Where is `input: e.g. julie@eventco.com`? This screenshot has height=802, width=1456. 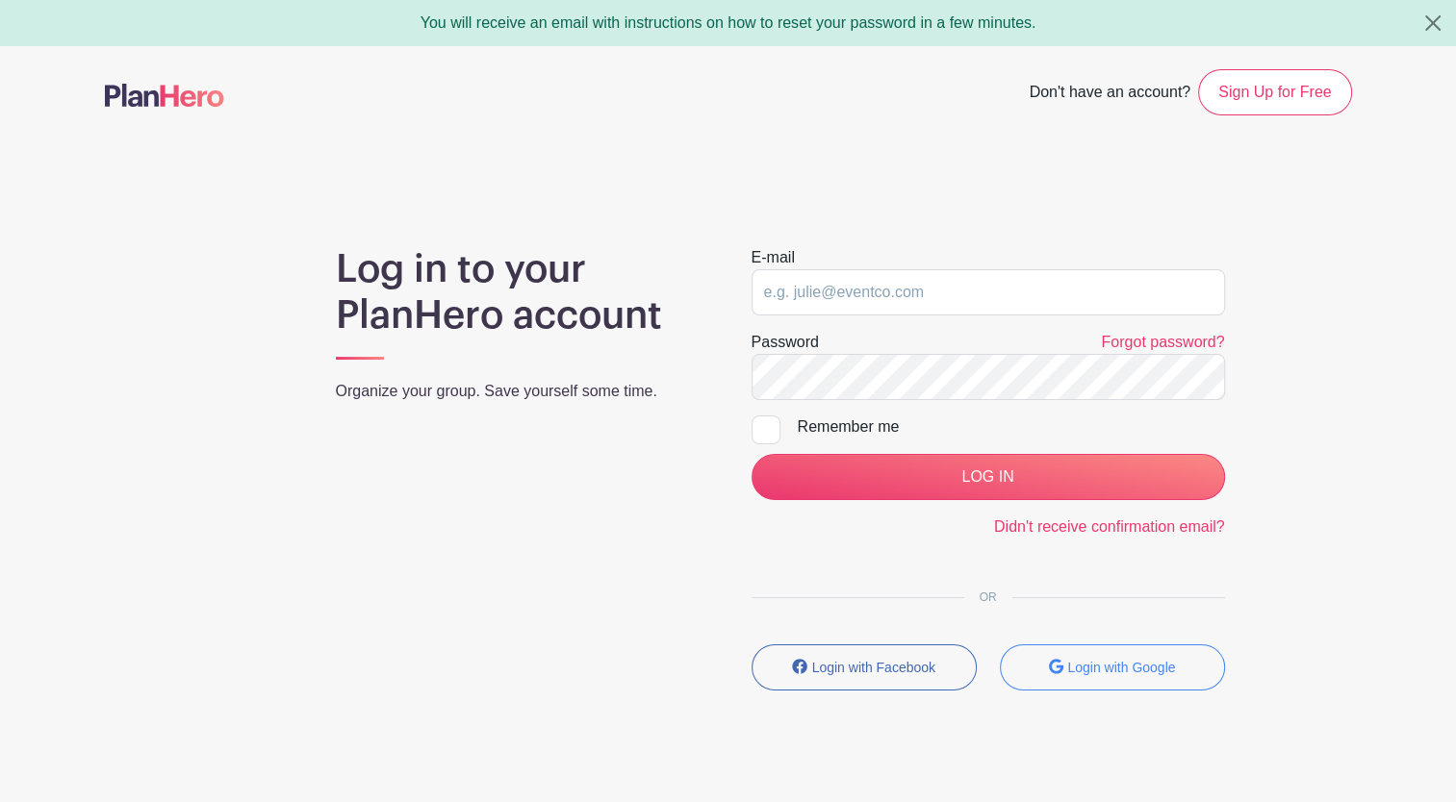 input: e.g. julie@eventco.com is located at coordinates (988, 292).